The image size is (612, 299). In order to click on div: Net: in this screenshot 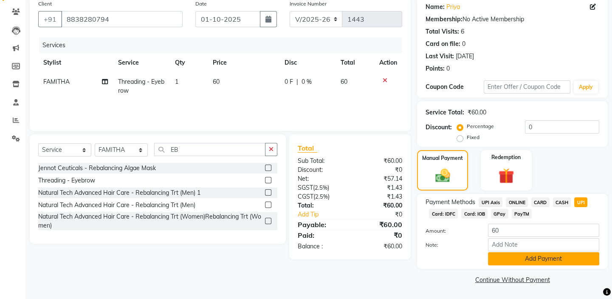, I will do `click(321, 178)`.